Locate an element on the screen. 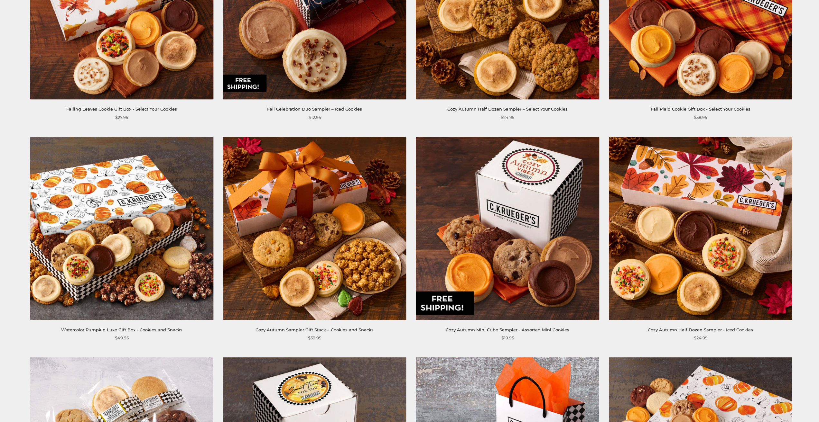 The height and width of the screenshot is (422, 819). a: Cozy Autumn Half Dozen Sampler – Select Your Cookies is located at coordinates (507, 109).